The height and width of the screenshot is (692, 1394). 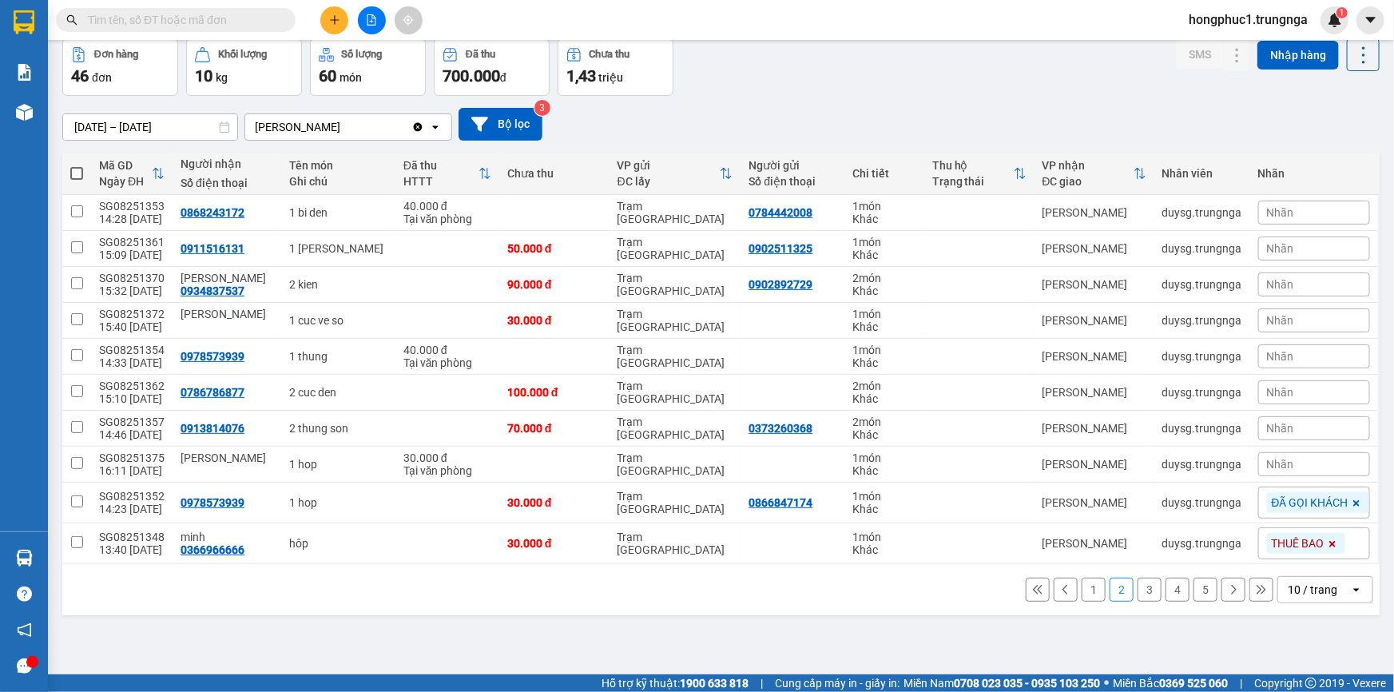 I want to click on span: notification, so click(x=24, y=630).